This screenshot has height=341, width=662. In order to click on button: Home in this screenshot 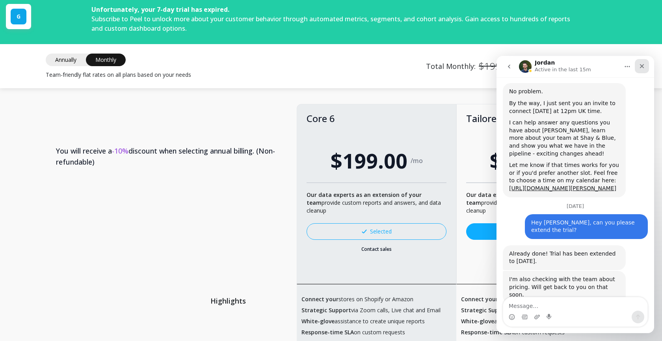, I will do `click(131, 11)`.